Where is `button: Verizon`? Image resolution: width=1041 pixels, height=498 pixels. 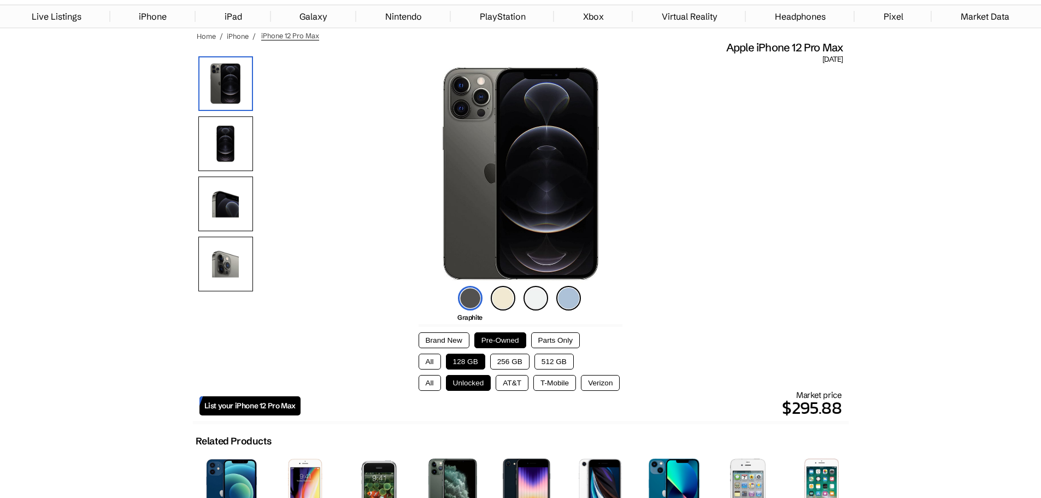
button: Verizon is located at coordinates (600, 383).